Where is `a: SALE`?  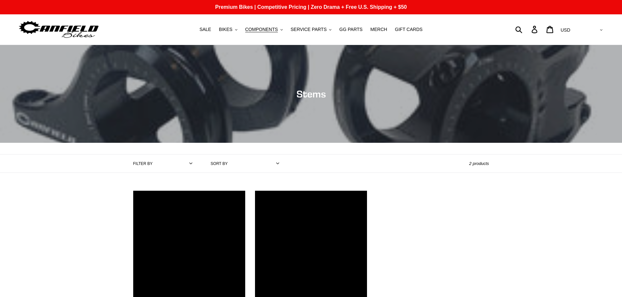
a: SALE is located at coordinates (205, 29).